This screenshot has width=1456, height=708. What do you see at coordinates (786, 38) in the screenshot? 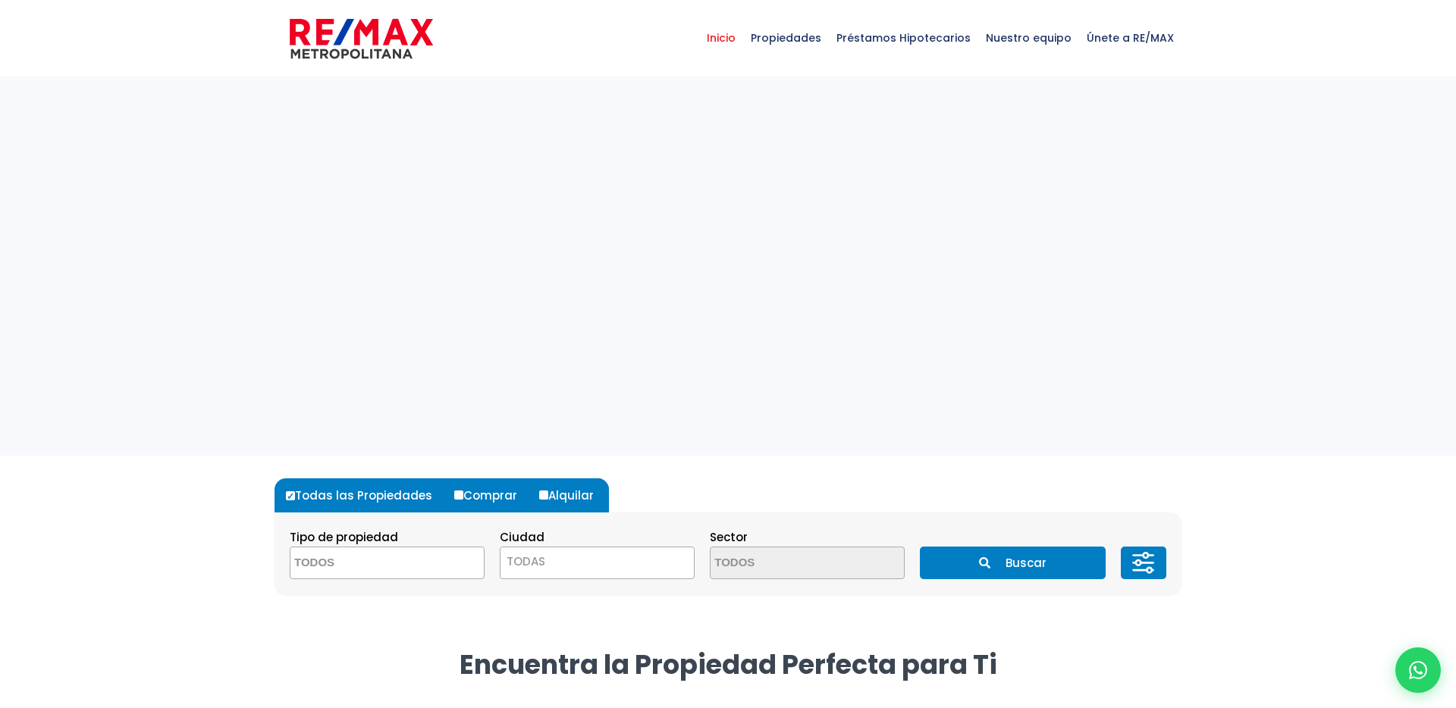
I see `span: Propiedades` at bounding box center [786, 38].